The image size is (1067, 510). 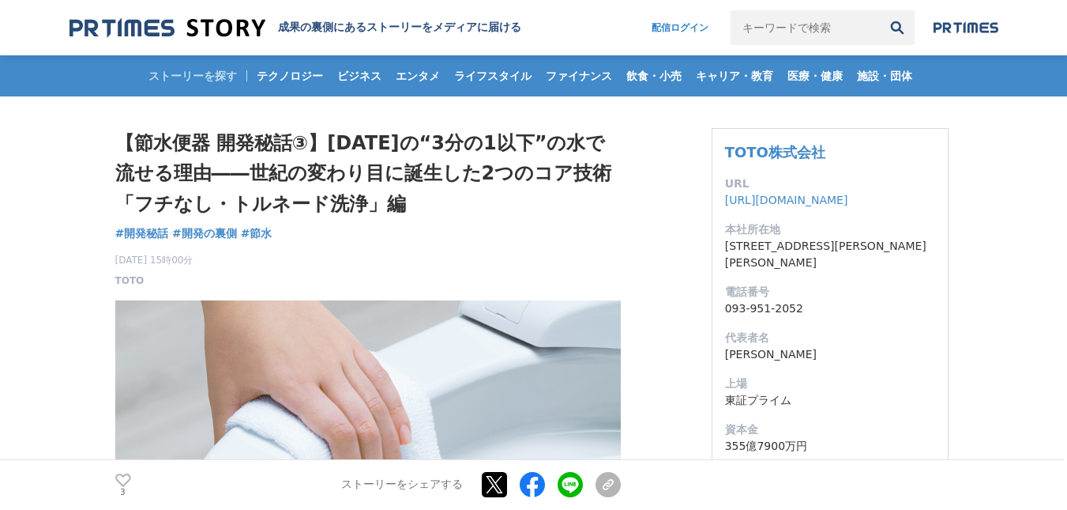 What do you see at coordinates (400, 28) in the screenshot?
I see `h2: 成果の裏側にあるストーリーをメディアに届ける` at bounding box center [400, 28].